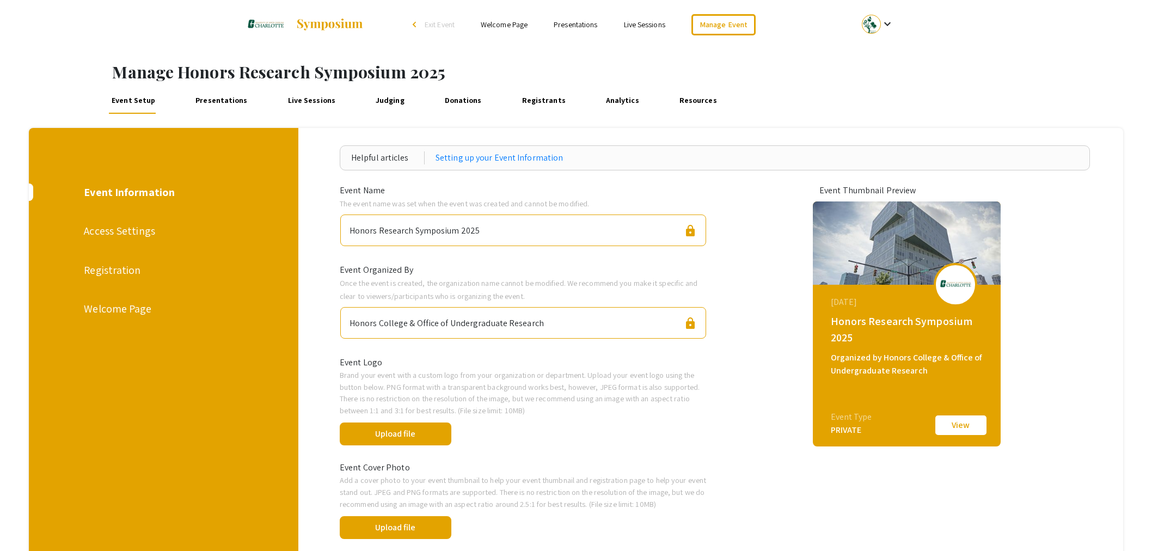 This screenshot has width=1152, height=551. What do you see at coordinates (907, 191) in the screenshot?
I see `div: Event Thumbnail Preview` at bounding box center [907, 191].